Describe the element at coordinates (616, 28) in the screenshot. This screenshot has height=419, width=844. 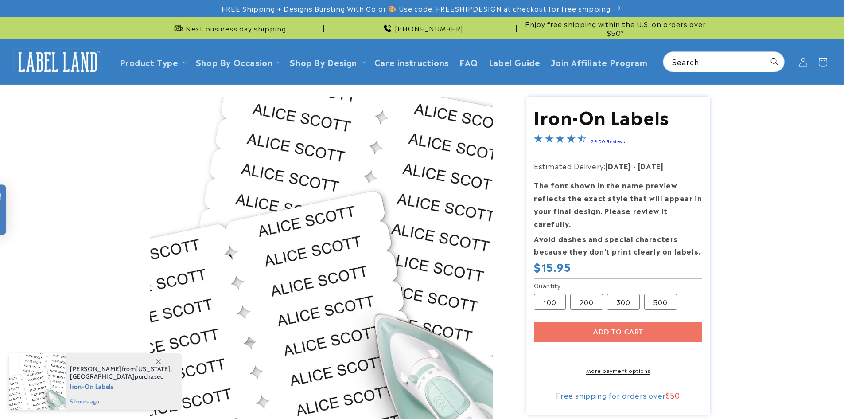
I see `span: Enjoy free shipping within the U.S. on orders over $50*` at that location.